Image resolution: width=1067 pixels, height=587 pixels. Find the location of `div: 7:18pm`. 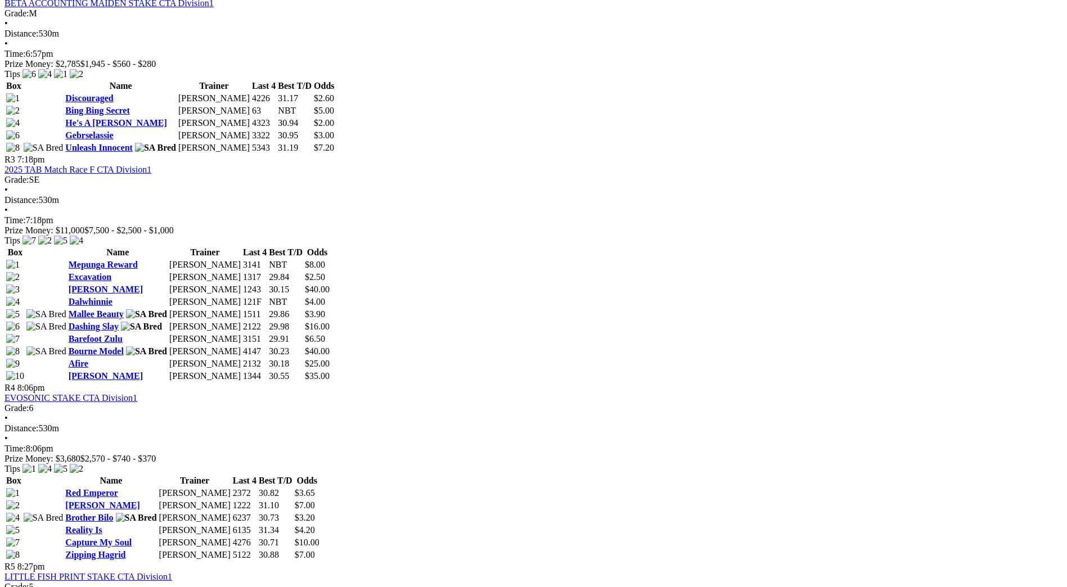

div: 7:18pm is located at coordinates (533, 221).